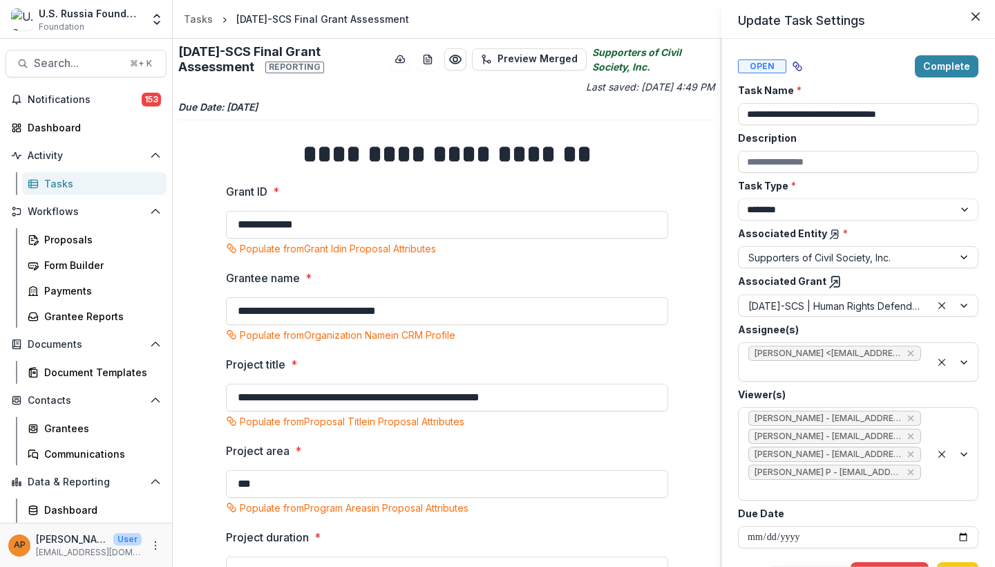 The height and width of the screenshot is (567, 995). What do you see at coordinates (854, 185) in the screenshot?
I see `label: Task Type` at bounding box center [854, 185].